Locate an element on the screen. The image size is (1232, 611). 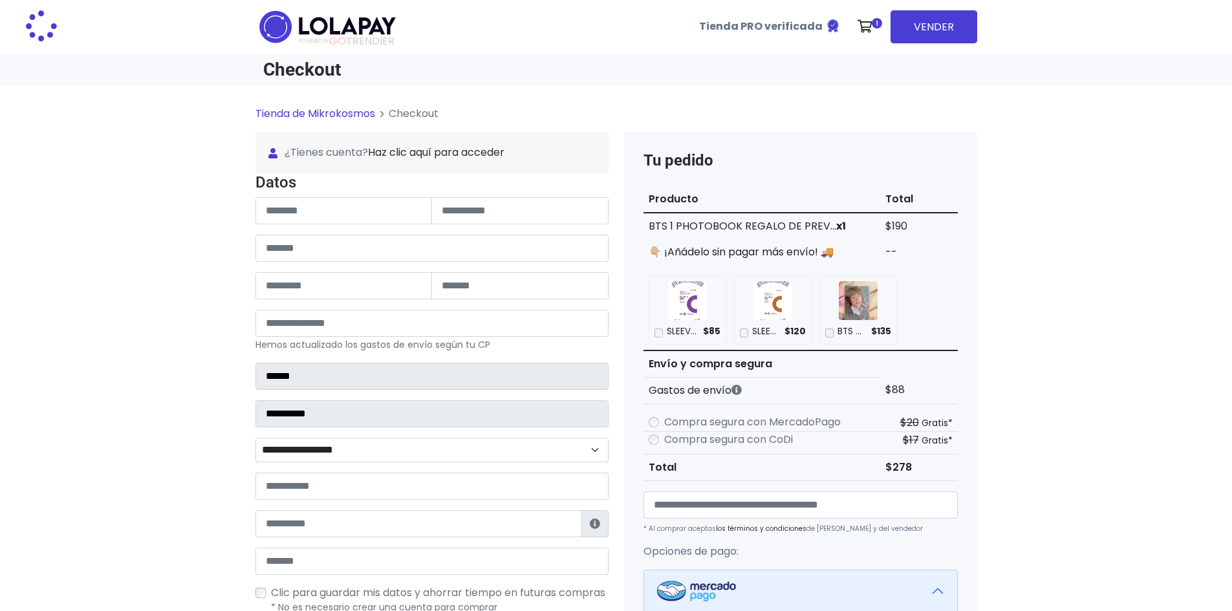
td: $88 is located at coordinates (919, 390).